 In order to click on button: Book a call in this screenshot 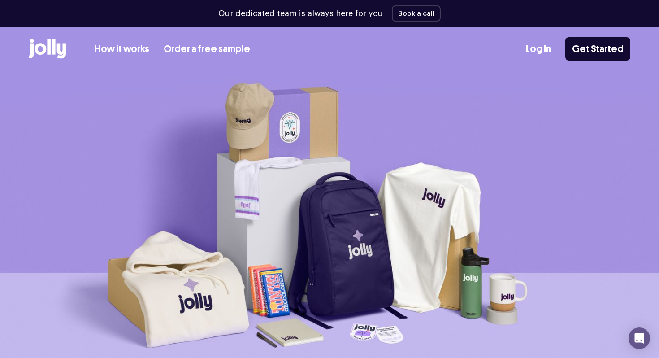, I will do `click(416, 13)`.